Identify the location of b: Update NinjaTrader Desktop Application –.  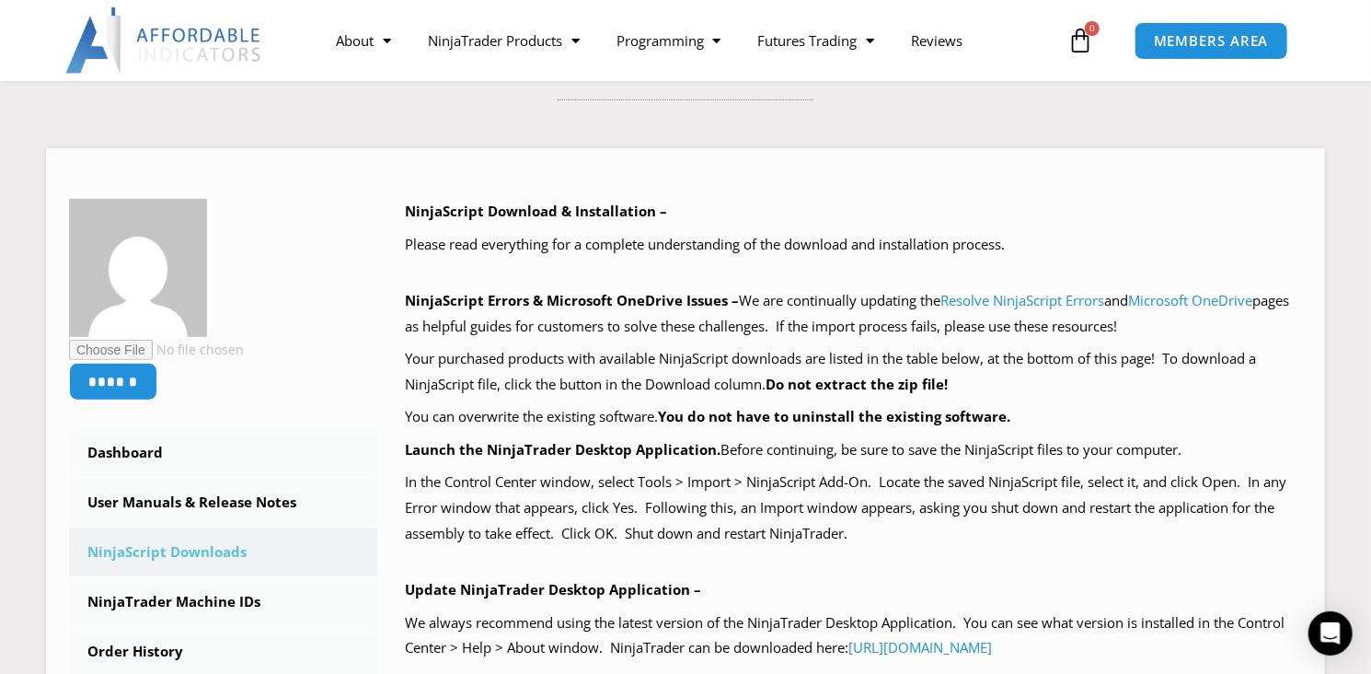
(553, 589).